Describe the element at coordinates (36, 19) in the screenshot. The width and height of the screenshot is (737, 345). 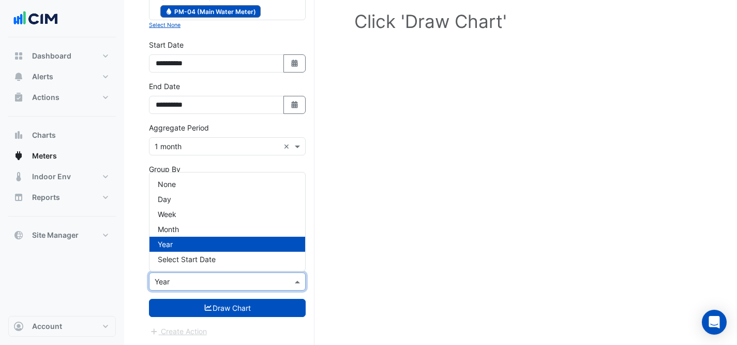
I see `img: Company Logo` at that location.